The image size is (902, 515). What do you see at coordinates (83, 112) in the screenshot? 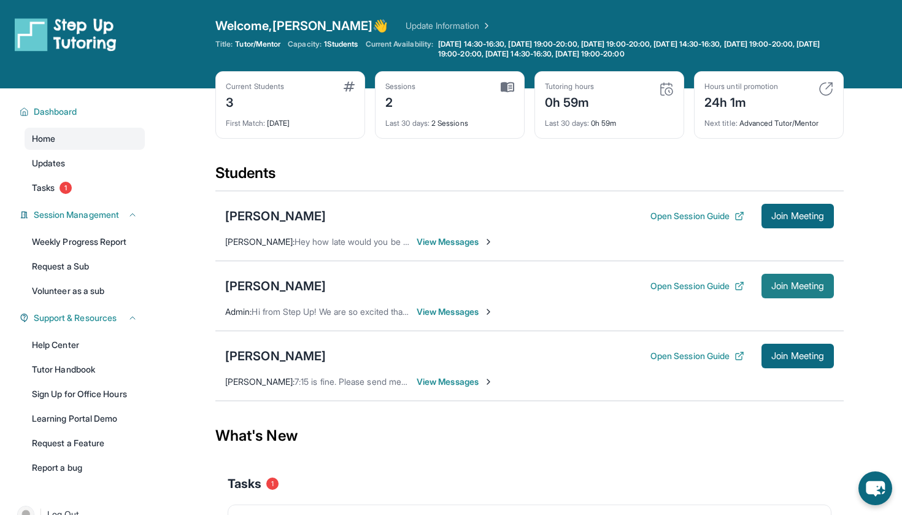
I see `button: Dashboard` at bounding box center [83, 112].